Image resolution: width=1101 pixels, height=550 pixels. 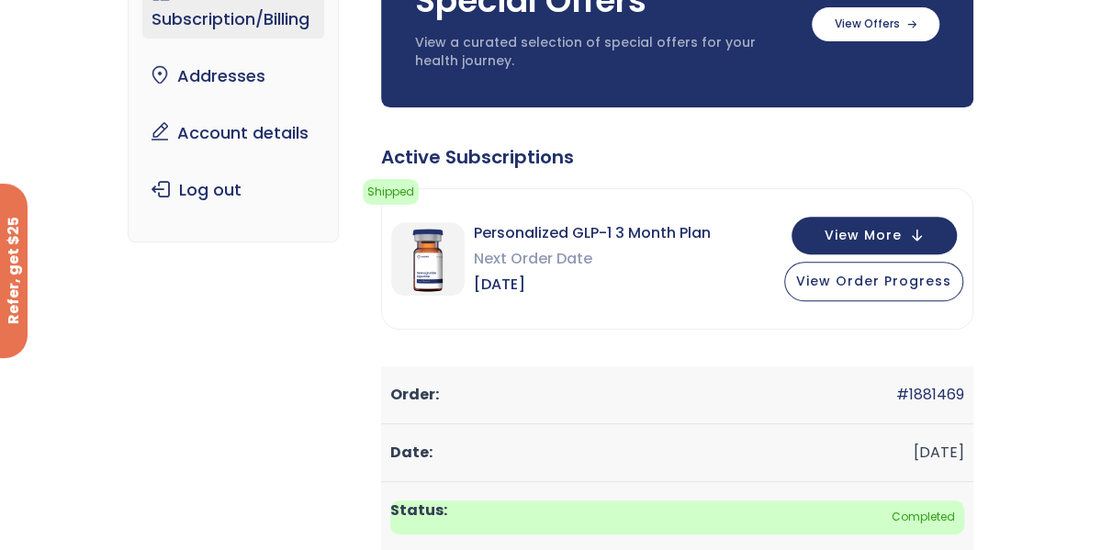 I want to click on span: Completed, so click(x=677, y=517).